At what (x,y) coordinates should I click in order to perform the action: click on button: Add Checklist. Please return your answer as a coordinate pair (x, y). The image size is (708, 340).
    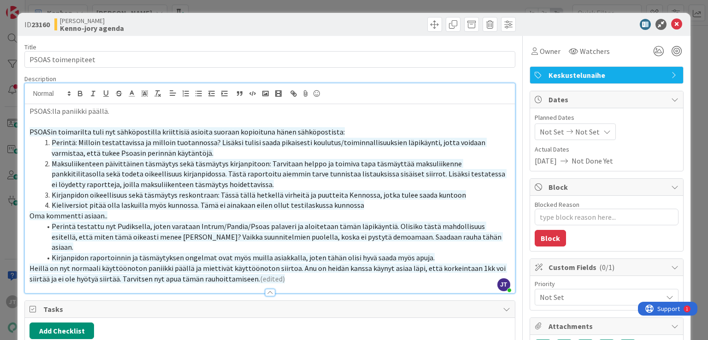
    Looking at the image, I should click on (62, 331).